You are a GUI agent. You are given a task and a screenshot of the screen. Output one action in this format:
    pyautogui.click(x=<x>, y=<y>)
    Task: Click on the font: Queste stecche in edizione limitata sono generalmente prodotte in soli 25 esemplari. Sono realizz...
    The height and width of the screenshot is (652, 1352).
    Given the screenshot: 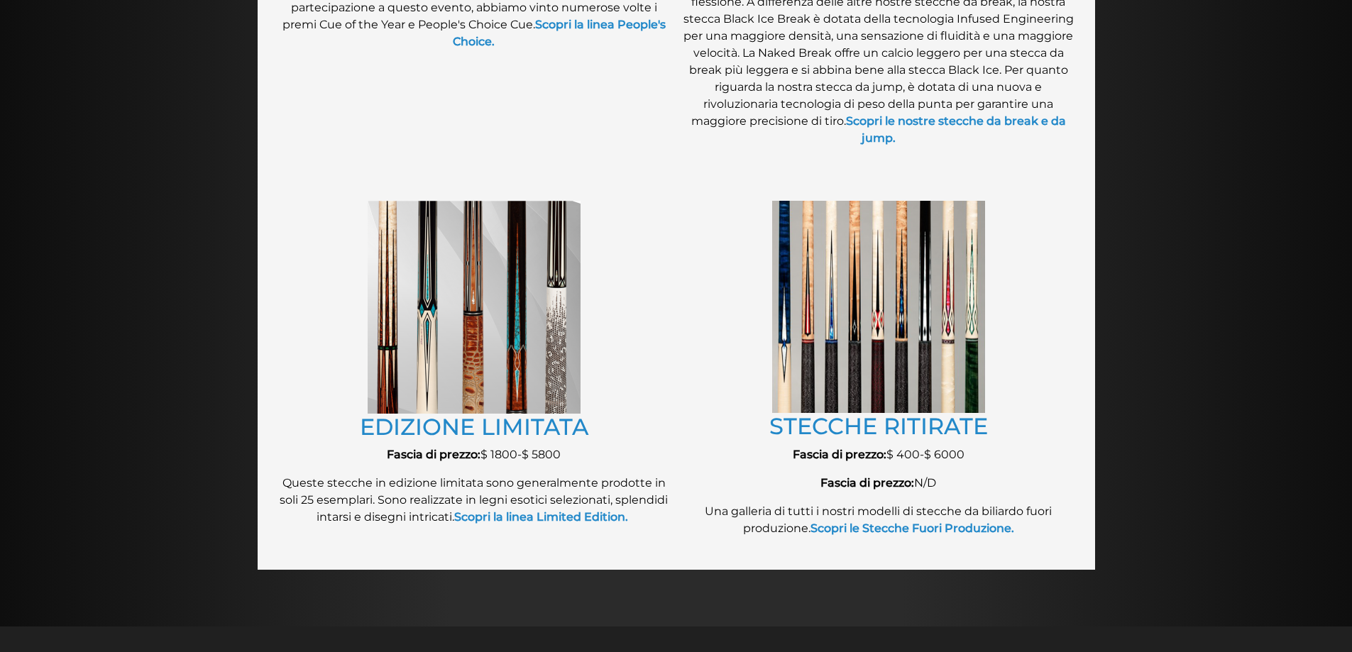 What is the action you would take?
    pyautogui.click(x=474, y=500)
    